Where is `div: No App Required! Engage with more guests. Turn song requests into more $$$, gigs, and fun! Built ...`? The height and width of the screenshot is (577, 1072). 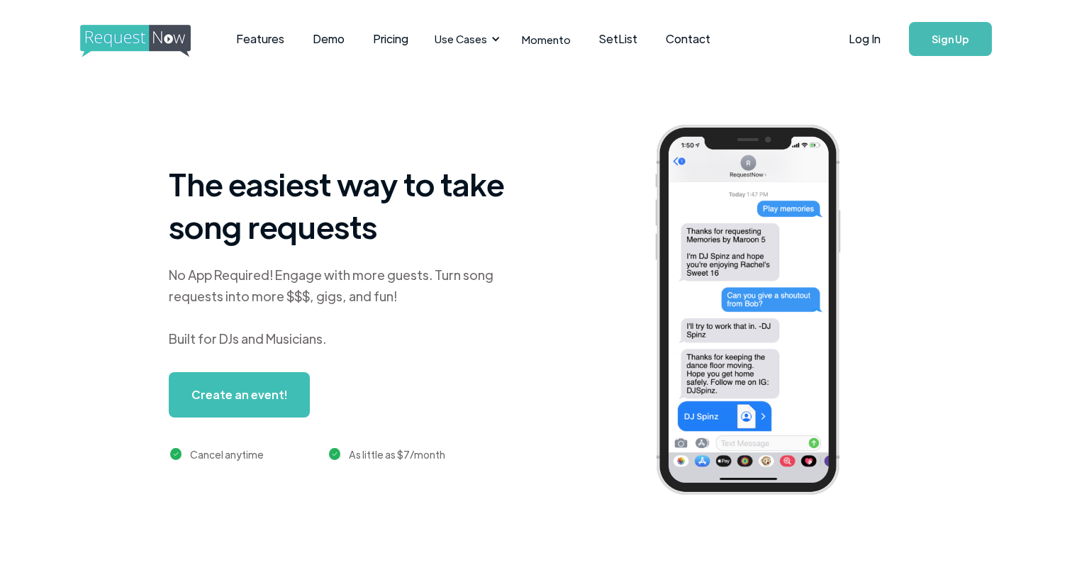 div: No App Required! Engage with more guests. Turn song requests into more $$$, gigs, and fun! Built ... is located at coordinates (346, 307).